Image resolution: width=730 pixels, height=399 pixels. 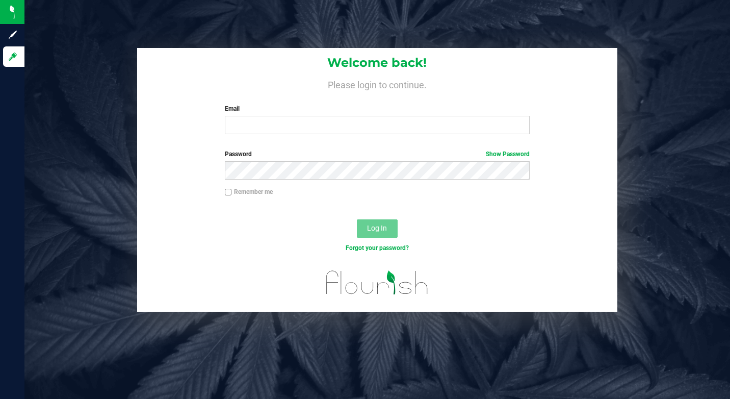 What do you see at coordinates (377, 84) in the screenshot?
I see `h4: Please login to continue.` at bounding box center [377, 84].